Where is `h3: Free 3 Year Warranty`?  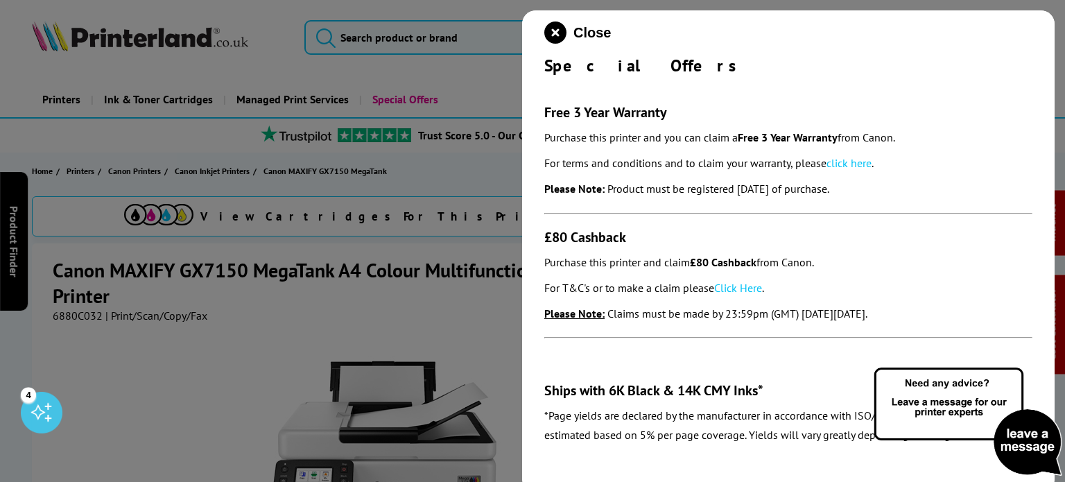 h3: Free 3 Year Warranty is located at coordinates (788, 112).